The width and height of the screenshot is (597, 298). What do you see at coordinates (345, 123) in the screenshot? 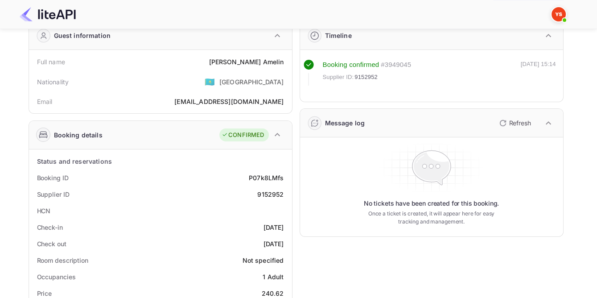
I see `div: Message log` at bounding box center [345, 123].